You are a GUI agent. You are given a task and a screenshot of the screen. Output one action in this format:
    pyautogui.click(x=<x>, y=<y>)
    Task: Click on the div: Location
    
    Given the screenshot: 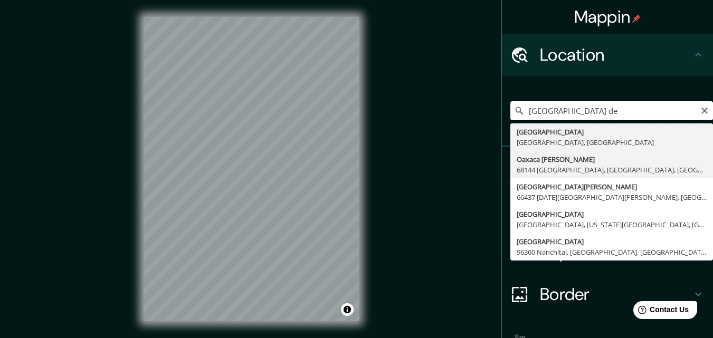 What is the action you would take?
    pyautogui.click(x=607, y=55)
    